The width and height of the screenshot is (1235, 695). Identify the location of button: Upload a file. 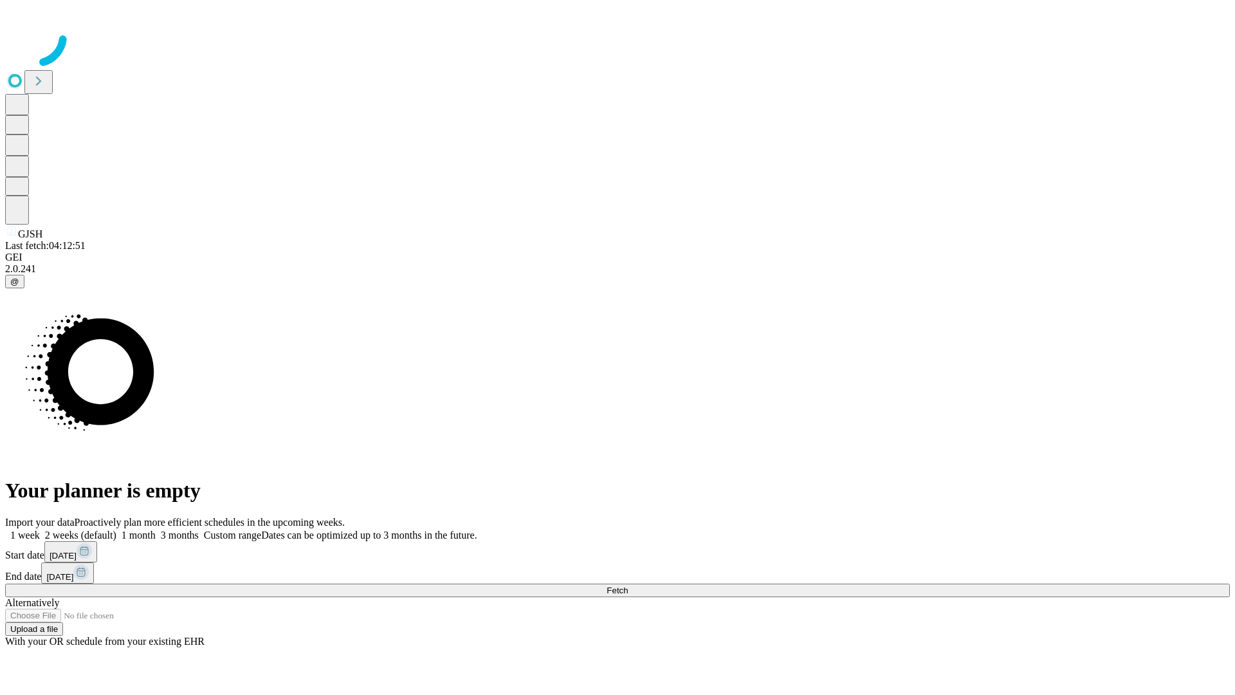
(34, 628).